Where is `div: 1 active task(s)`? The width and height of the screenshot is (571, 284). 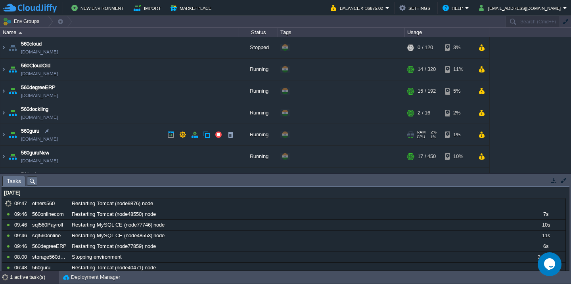 div: 1 active task(s) is located at coordinates (35, 278).